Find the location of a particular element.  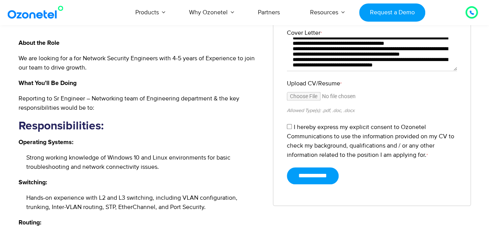

strong: Routing: is located at coordinates (30, 223).